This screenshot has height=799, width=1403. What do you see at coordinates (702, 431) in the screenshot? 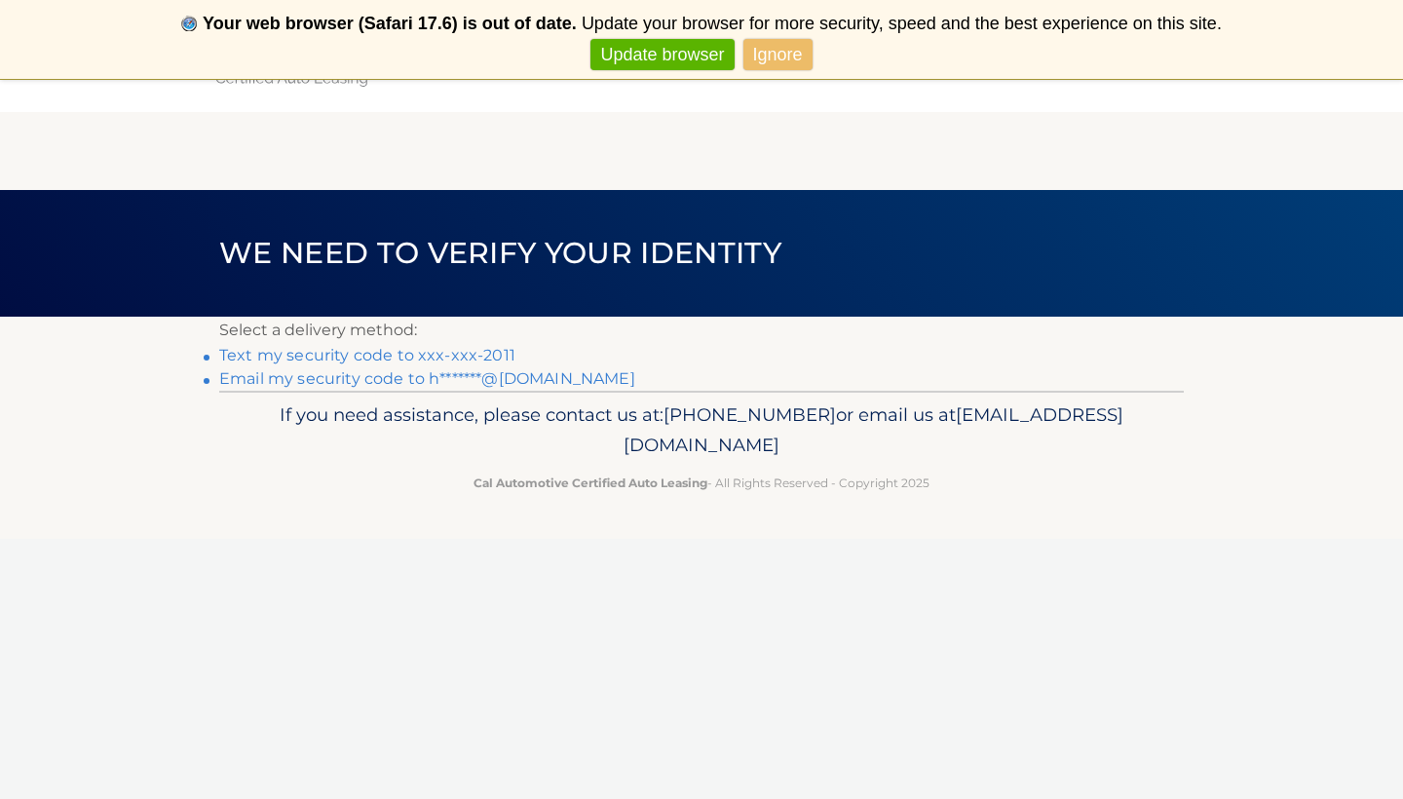
I see `p: If you need assistance, please contact us at: or email us at` at bounding box center [702, 431].